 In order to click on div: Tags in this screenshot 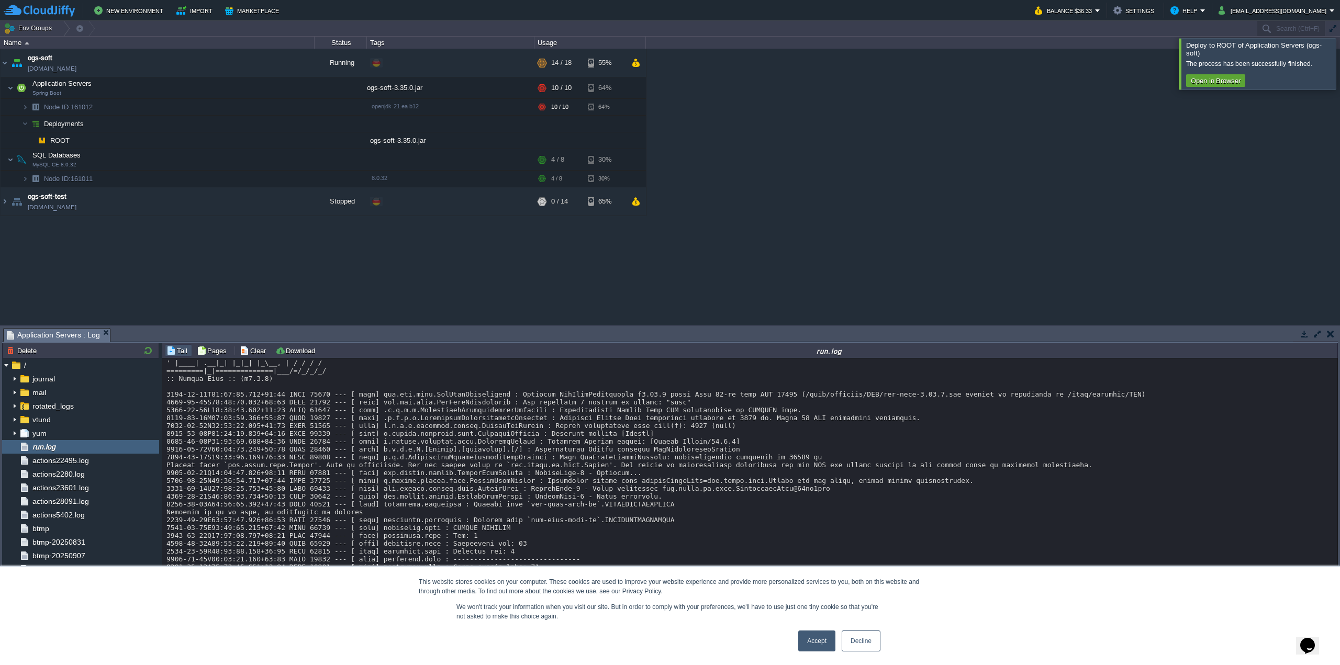, I will do `click(451, 42)`.